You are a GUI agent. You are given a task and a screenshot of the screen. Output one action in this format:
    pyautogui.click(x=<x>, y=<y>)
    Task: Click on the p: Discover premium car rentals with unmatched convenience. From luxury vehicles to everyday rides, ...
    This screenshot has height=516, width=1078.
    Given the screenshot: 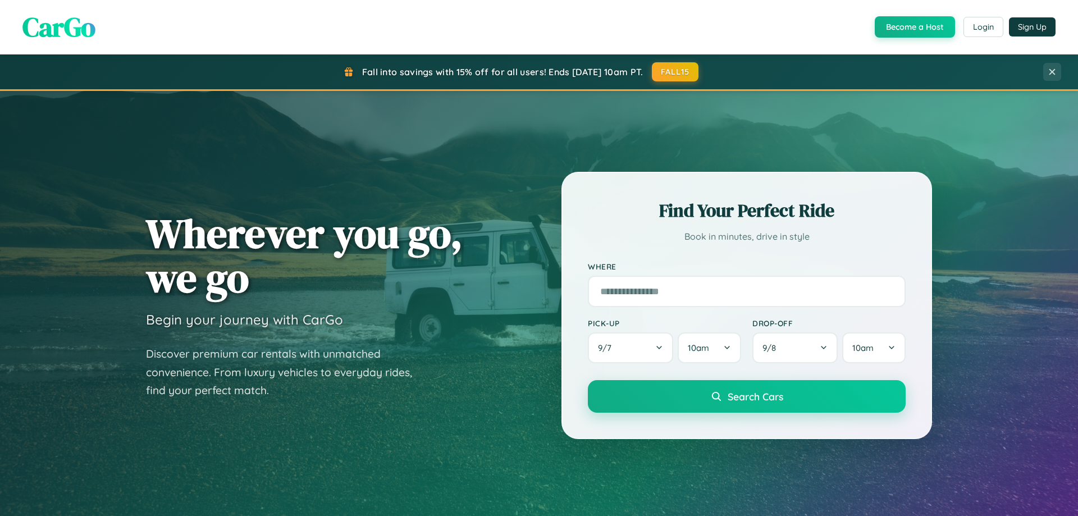 What is the action you would take?
    pyautogui.click(x=286, y=372)
    